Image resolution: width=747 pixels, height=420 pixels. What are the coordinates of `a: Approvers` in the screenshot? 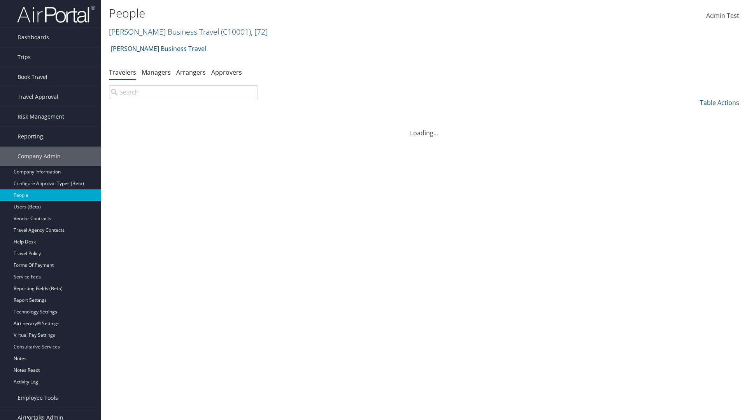 It's located at (226, 72).